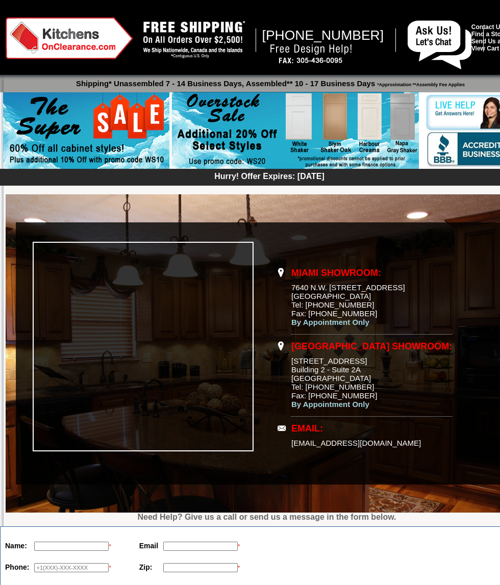  I want to click on strong: Name:, so click(16, 546).